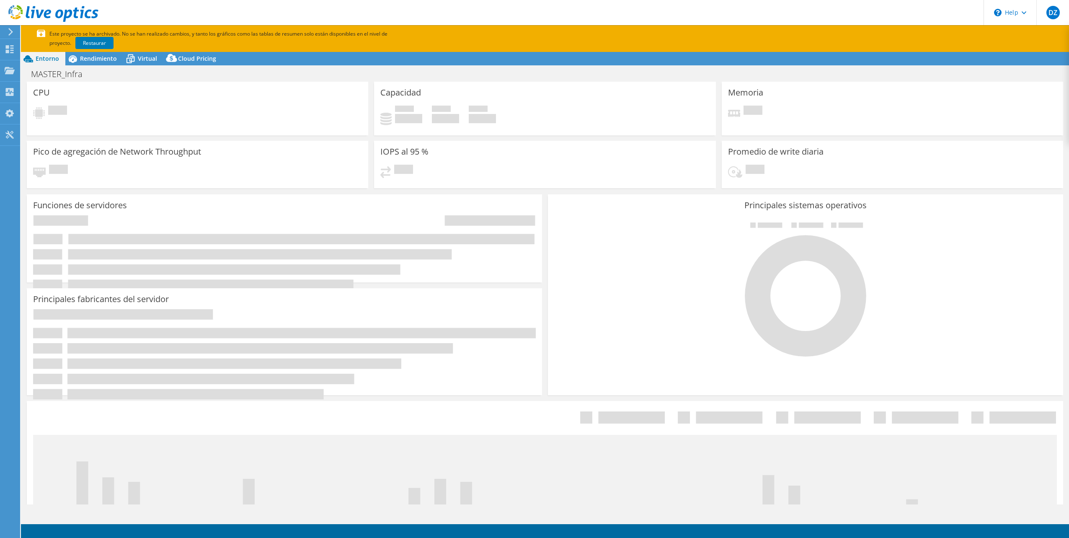 The height and width of the screenshot is (538, 1069). Describe the element at coordinates (80, 205) in the screenshot. I see `h3: Funciones de servidores` at that location.